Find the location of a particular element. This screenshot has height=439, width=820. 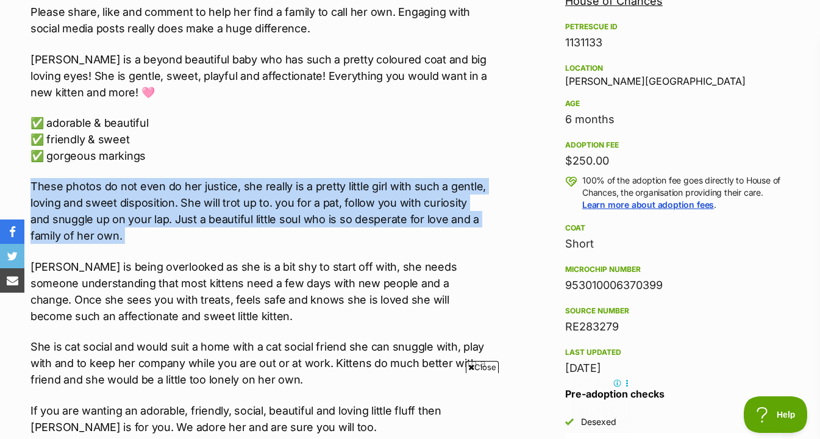

div: 953010006370399 is located at coordinates (674, 285).